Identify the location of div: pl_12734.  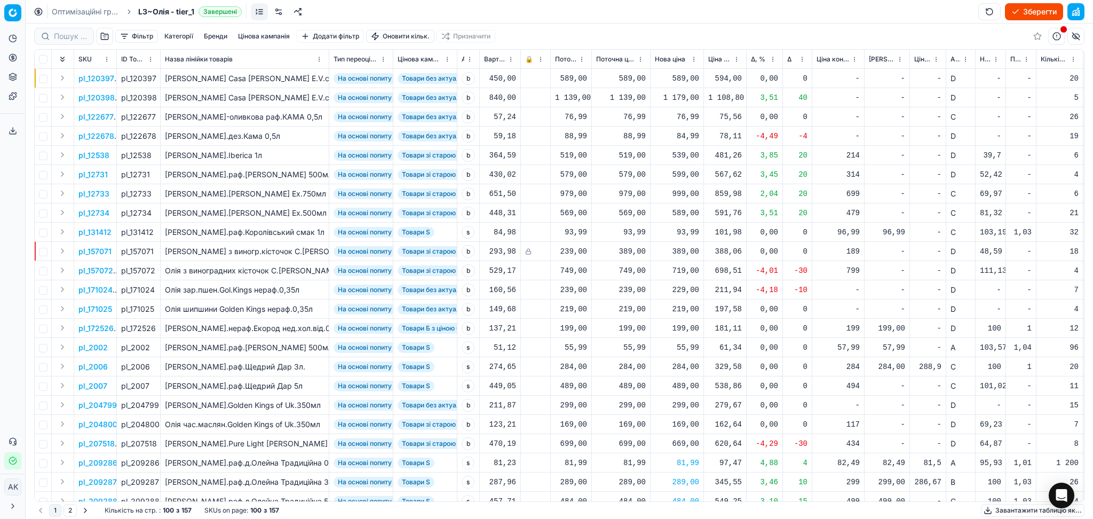
(138, 213).